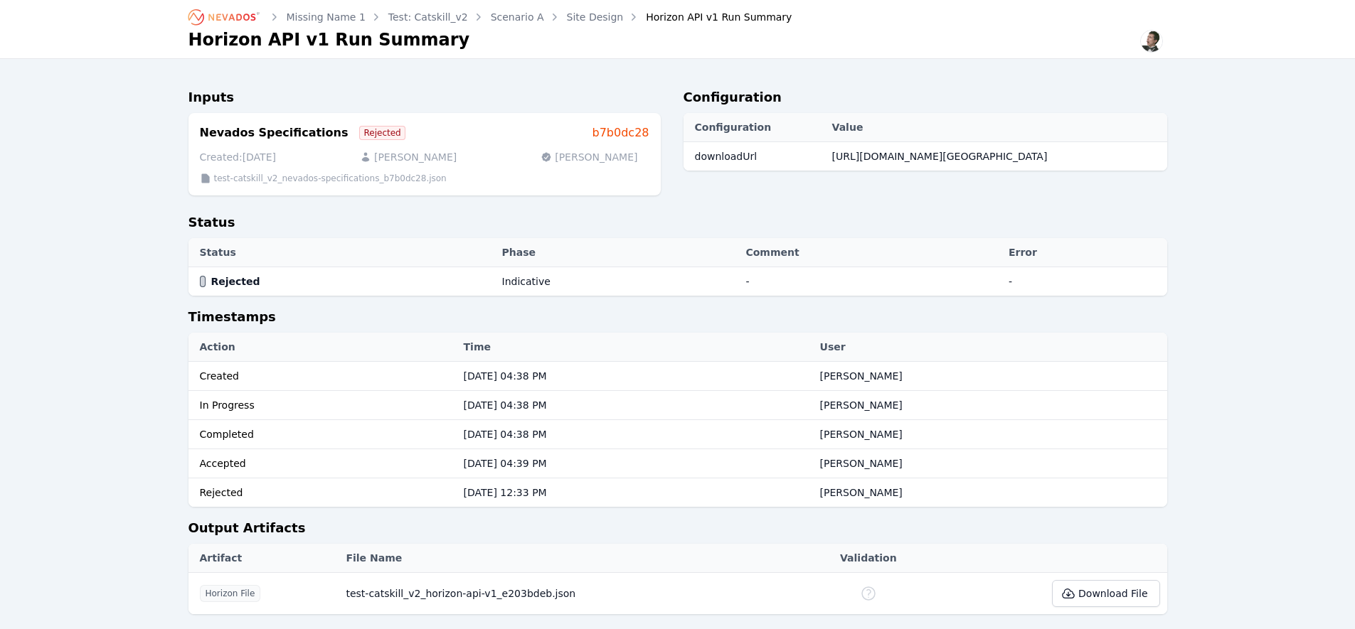 The image size is (1355, 629). What do you see at coordinates (341, 252) in the screenshot?
I see `th: Status` at bounding box center [341, 252].